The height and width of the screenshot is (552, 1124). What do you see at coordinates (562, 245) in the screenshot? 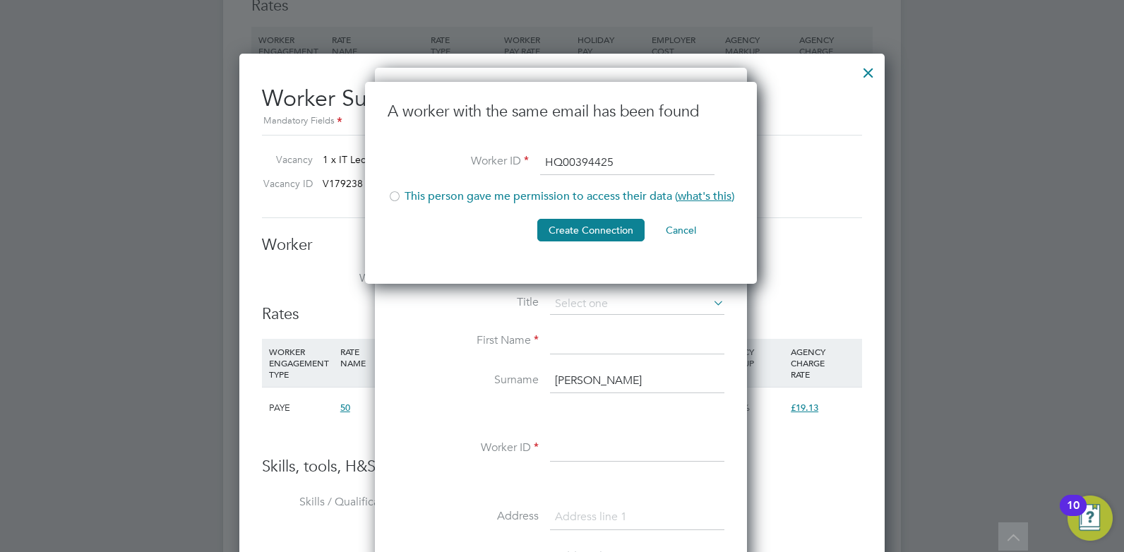
I see `h3: Worker` at bounding box center [562, 245].